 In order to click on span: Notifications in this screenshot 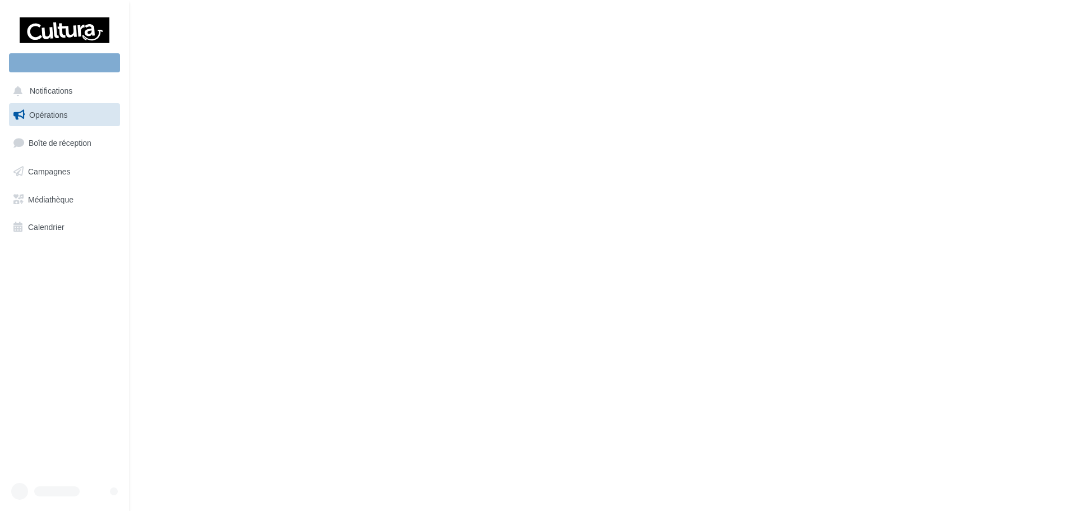, I will do `click(51, 91)`.